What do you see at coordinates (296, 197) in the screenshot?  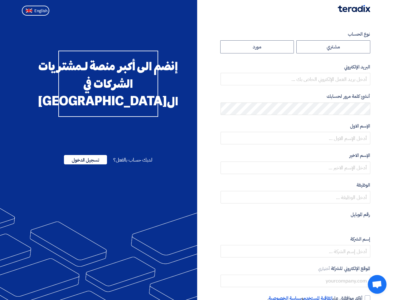 I see `input: أدخل الوظيفة ...` at bounding box center [296, 197].